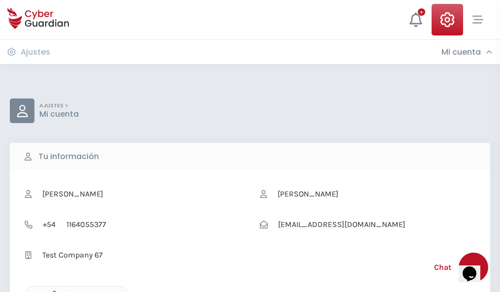  I want to click on span: +54, so click(49, 225).